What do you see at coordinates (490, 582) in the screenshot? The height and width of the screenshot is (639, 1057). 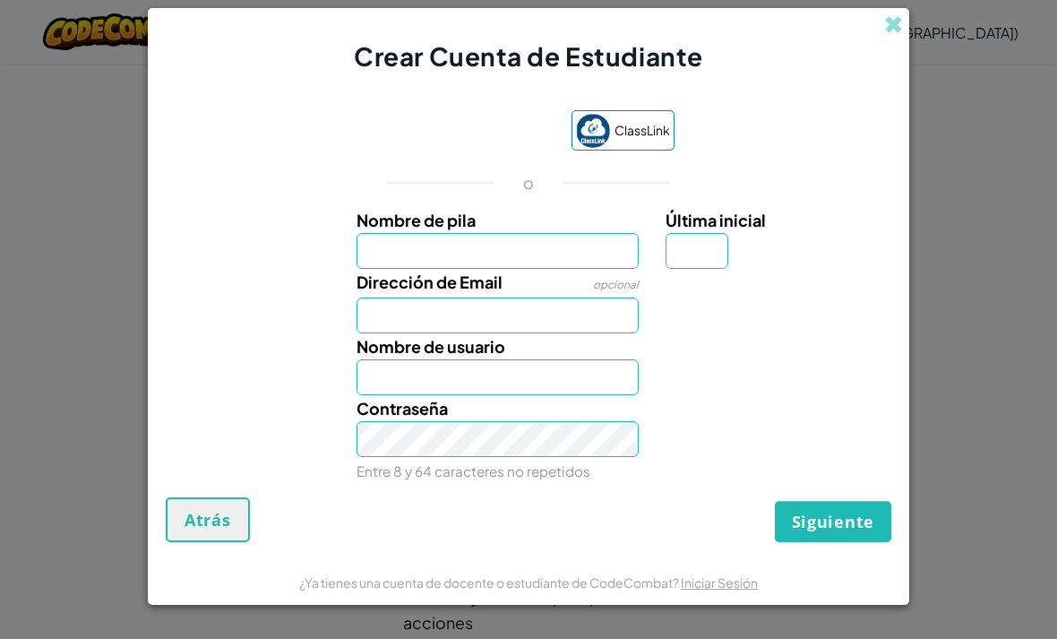 I see `span: ¿Ya tienes una cuenta de docente o estudiante de CodeCombat?` at bounding box center [490, 582].